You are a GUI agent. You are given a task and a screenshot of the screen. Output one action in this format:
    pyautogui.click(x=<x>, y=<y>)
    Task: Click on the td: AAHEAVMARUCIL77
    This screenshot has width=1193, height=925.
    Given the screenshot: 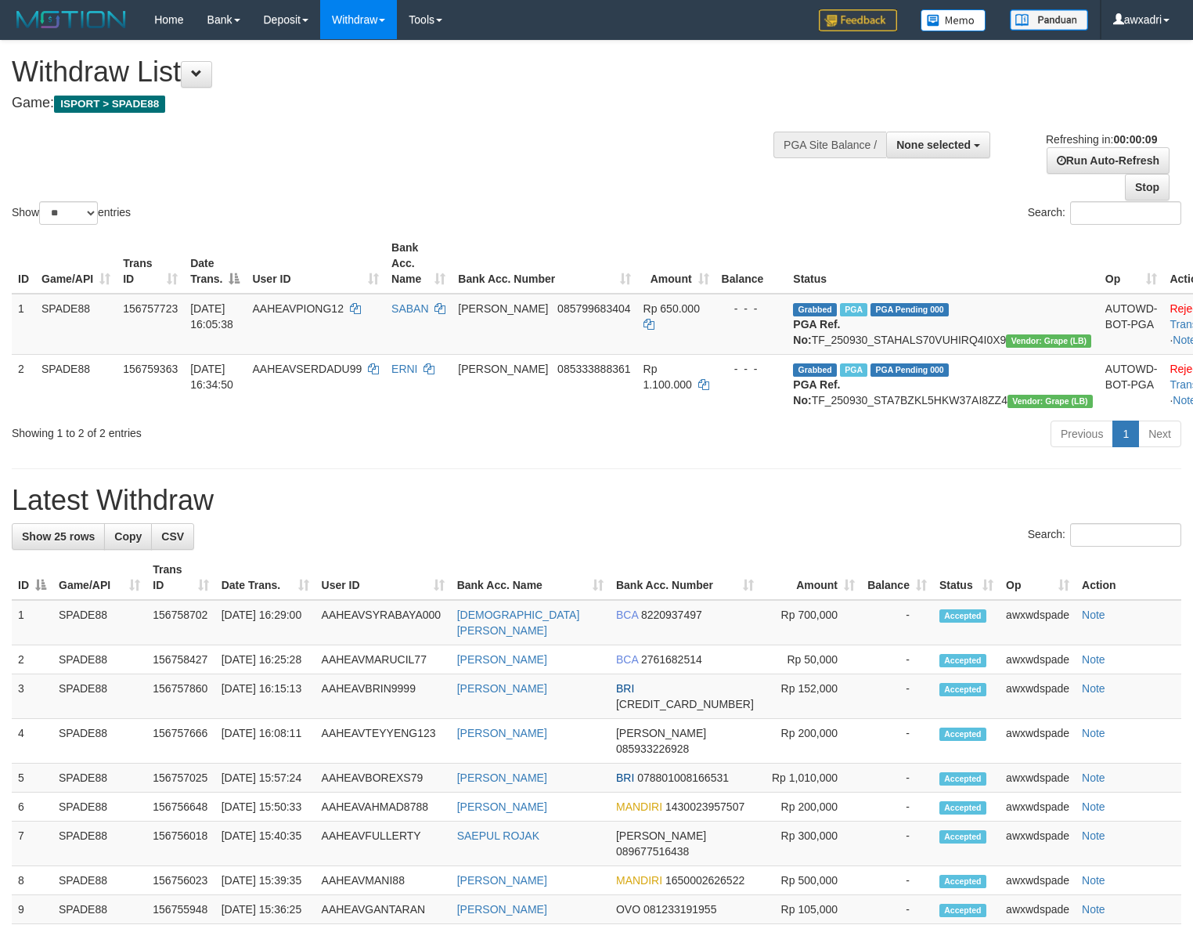 What is the action you would take?
    pyautogui.click(x=383, y=659)
    